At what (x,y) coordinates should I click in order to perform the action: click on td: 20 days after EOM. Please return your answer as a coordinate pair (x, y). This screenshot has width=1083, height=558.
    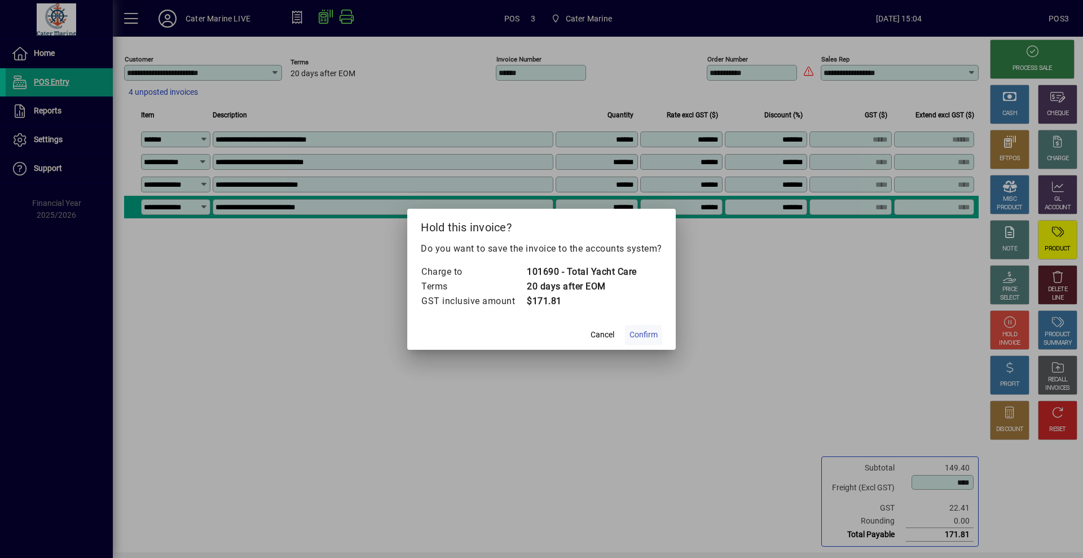
    Looking at the image, I should click on (582, 287).